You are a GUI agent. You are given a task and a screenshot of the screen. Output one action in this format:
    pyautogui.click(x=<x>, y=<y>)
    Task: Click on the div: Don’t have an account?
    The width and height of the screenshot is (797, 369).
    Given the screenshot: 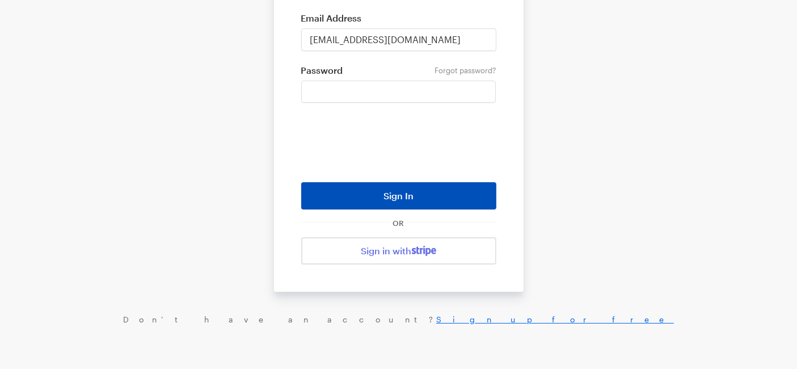 What is the action you would take?
    pyautogui.click(x=398, y=319)
    